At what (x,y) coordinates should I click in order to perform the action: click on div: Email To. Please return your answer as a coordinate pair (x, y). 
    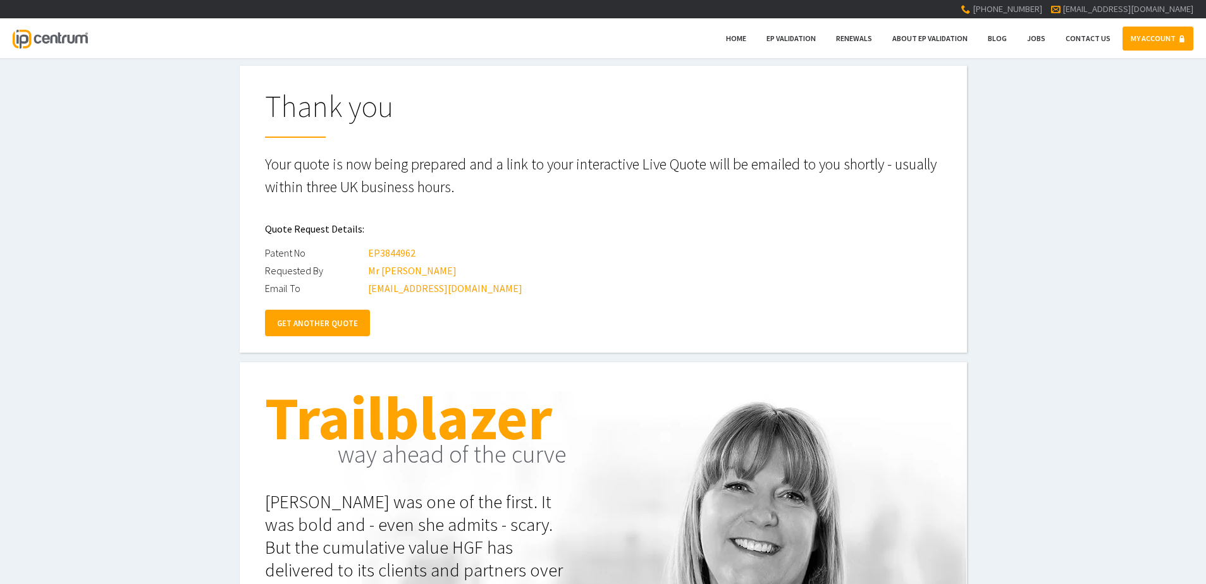
    Looking at the image, I should click on (316, 288).